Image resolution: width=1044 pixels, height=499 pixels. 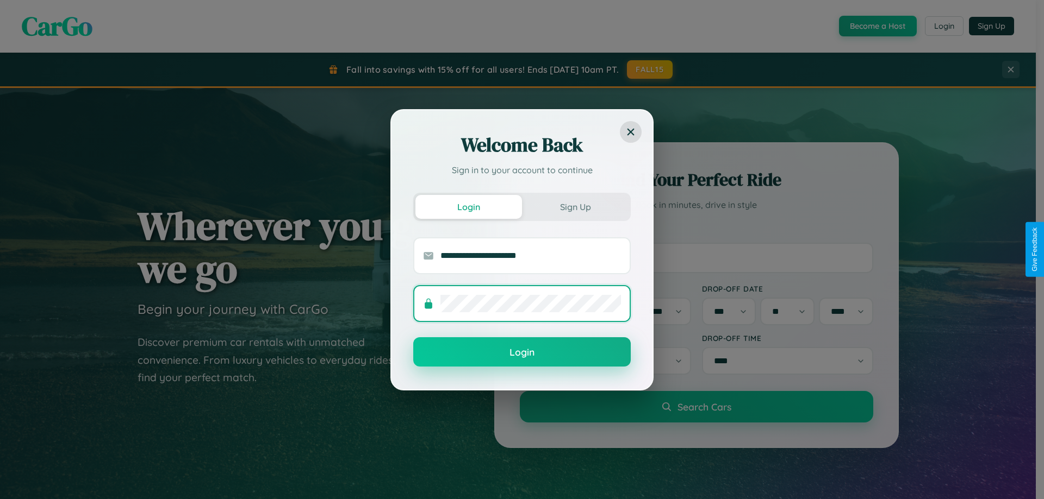 What do you see at coordinates (522, 145) in the screenshot?
I see `h2: Welcome Back` at bounding box center [522, 145].